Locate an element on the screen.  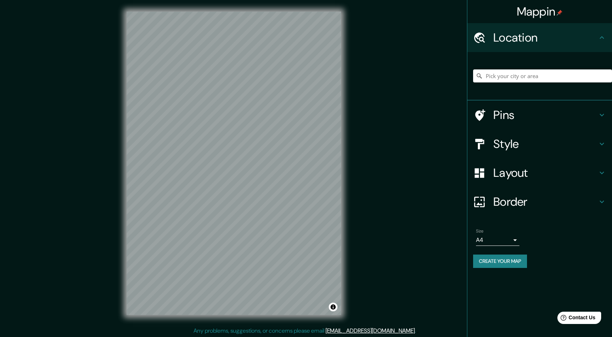
div: A4 is located at coordinates (498, 240).